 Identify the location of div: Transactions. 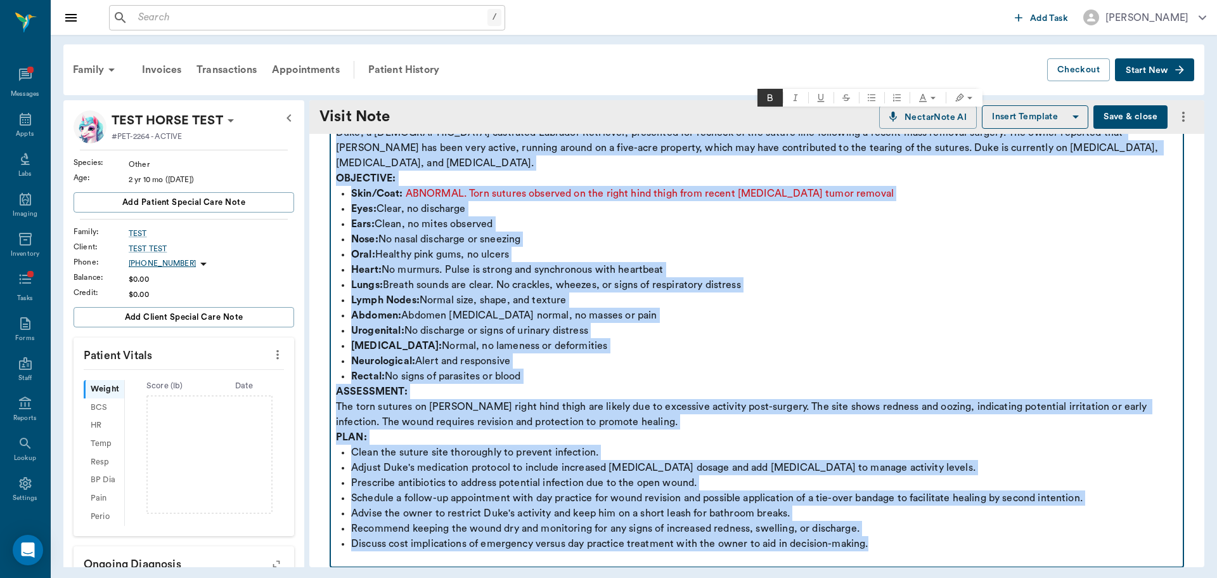
(226, 70).